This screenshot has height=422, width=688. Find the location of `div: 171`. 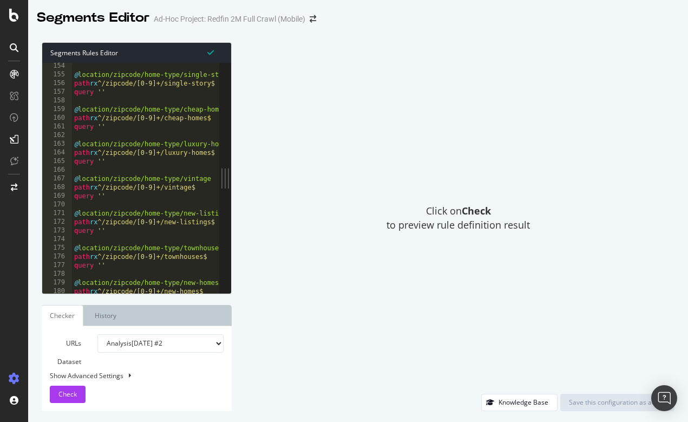

div: 171 is located at coordinates (57, 213).